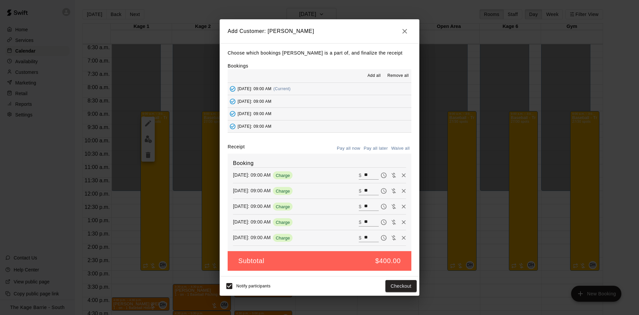 This screenshot has height=315, width=639. I want to click on button: Add all, so click(374, 76).